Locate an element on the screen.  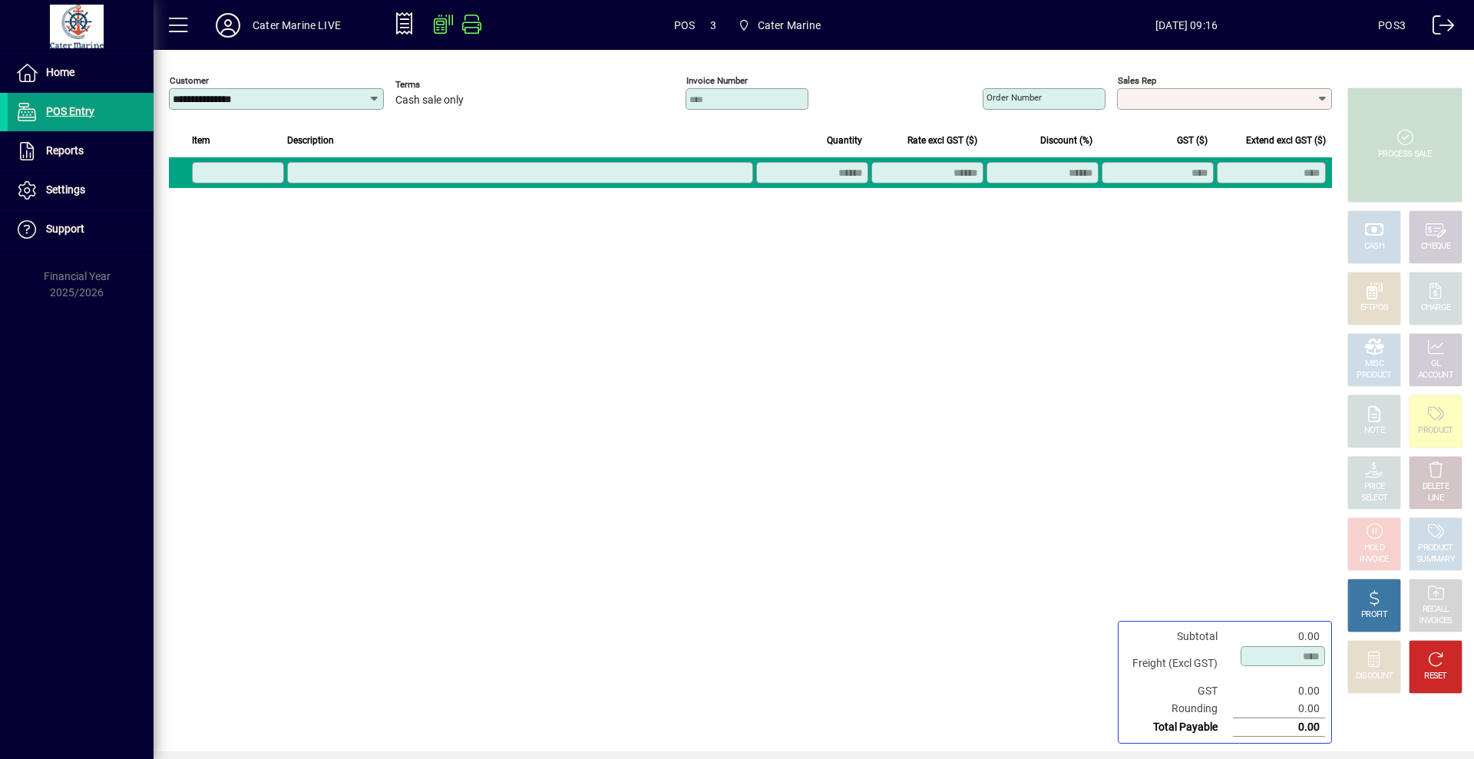
a: Settings is located at coordinates (81, 190).